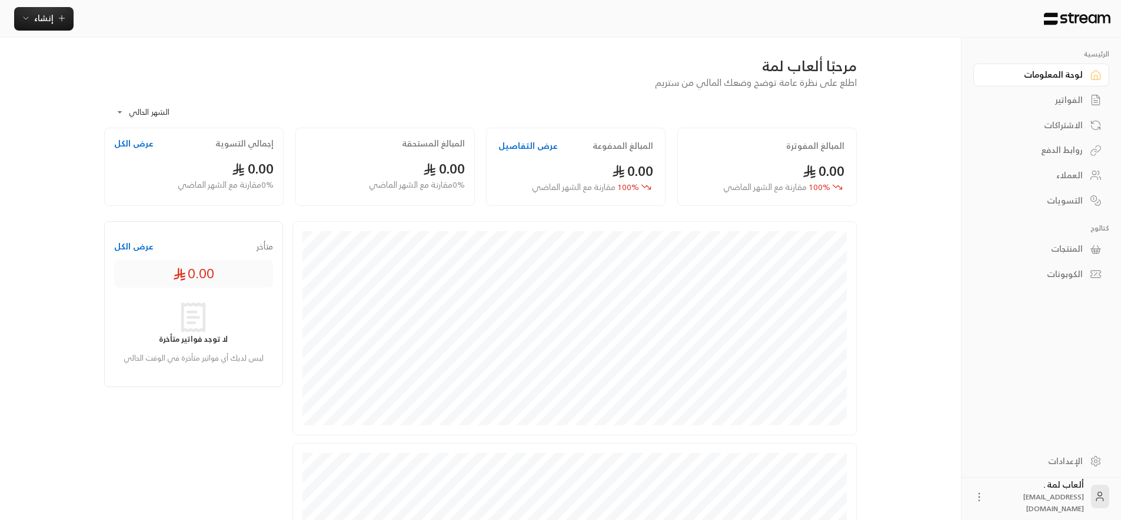  I want to click on a: الكوبونات, so click(1041, 274).